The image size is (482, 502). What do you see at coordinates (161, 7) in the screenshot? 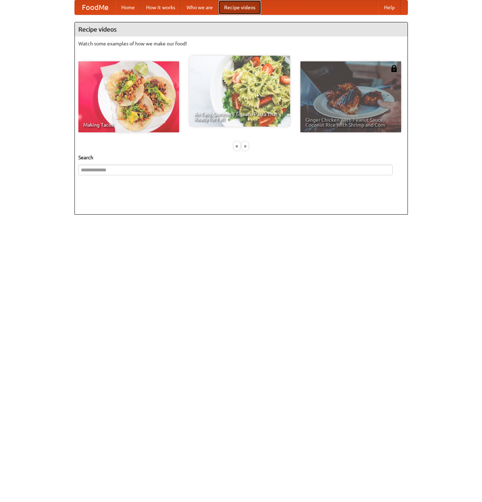
I see `a: How it works` at bounding box center [161, 7].